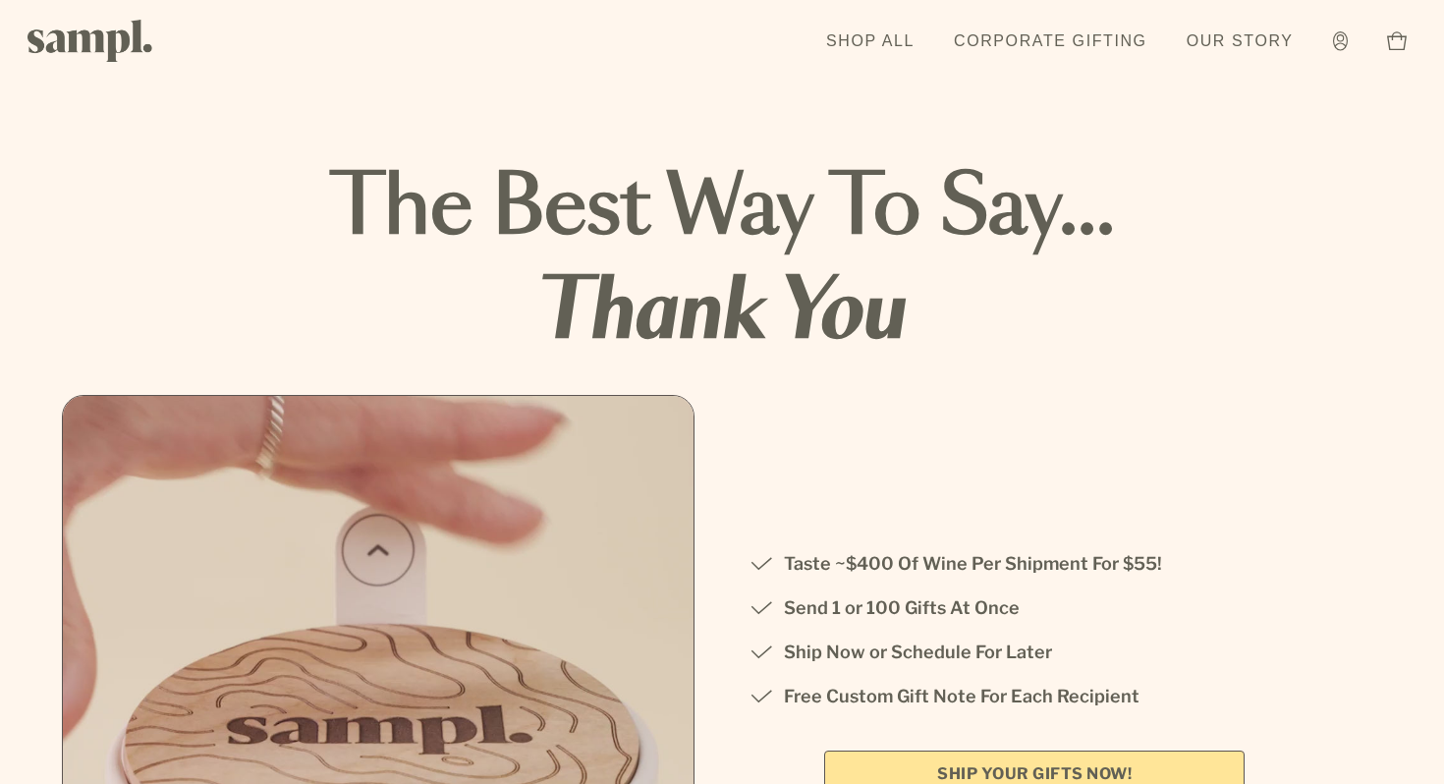 The height and width of the screenshot is (784, 1444). Describe the element at coordinates (1034, 564) in the screenshot. I see `li: Taste ~$400 Of Wine Per Shipment For $55!` at that location.